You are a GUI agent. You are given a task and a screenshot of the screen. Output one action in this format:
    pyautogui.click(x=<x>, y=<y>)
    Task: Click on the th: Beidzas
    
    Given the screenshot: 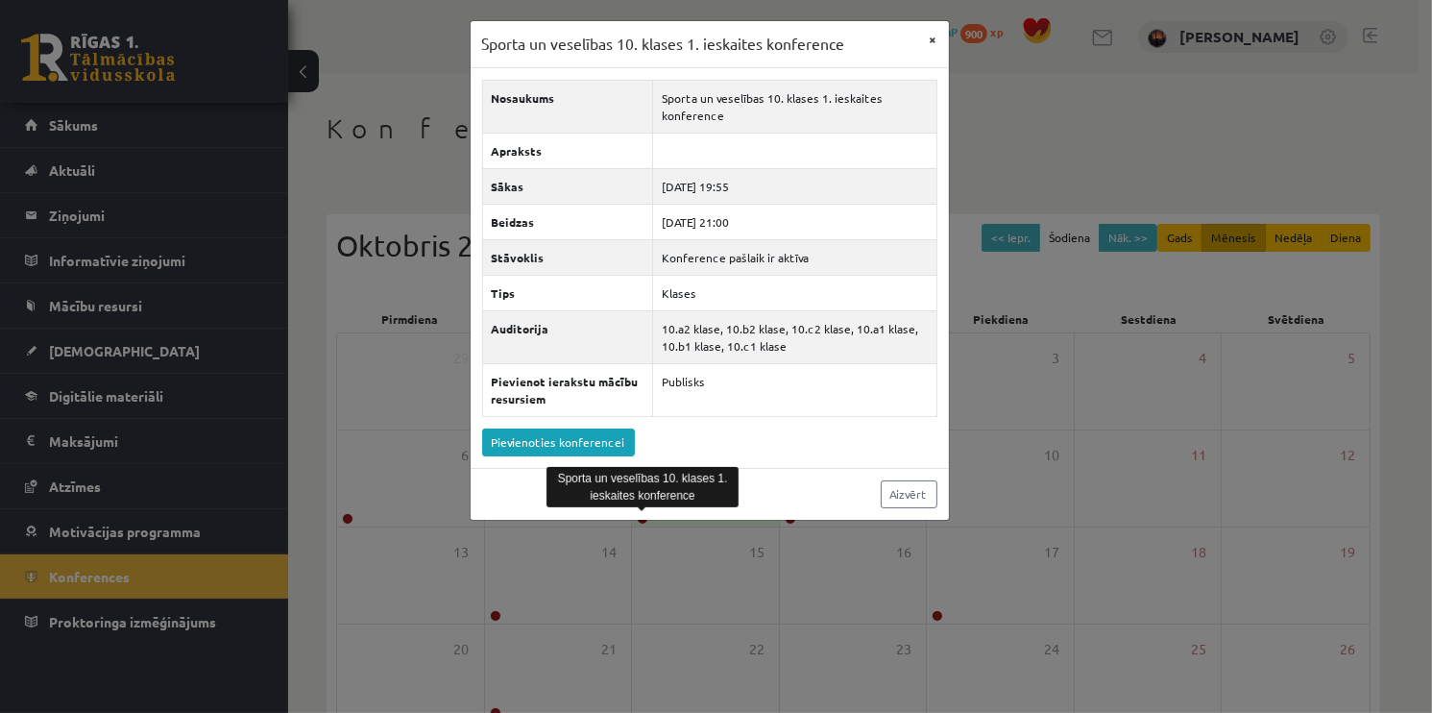 What is the action you would take?
    pyautogui.click(x=567, y=221)
    